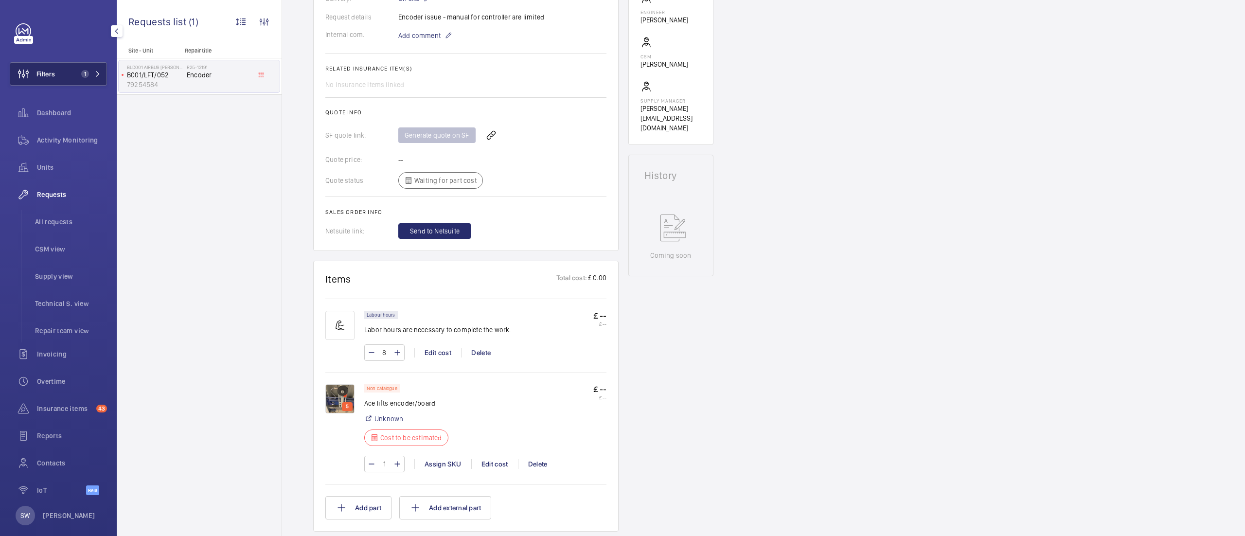 The width and height of the screenshot is (1245, 536). Describe the element at coordinates (149, 51) in the screenshot. I see `p: Site - Unit` at that location.